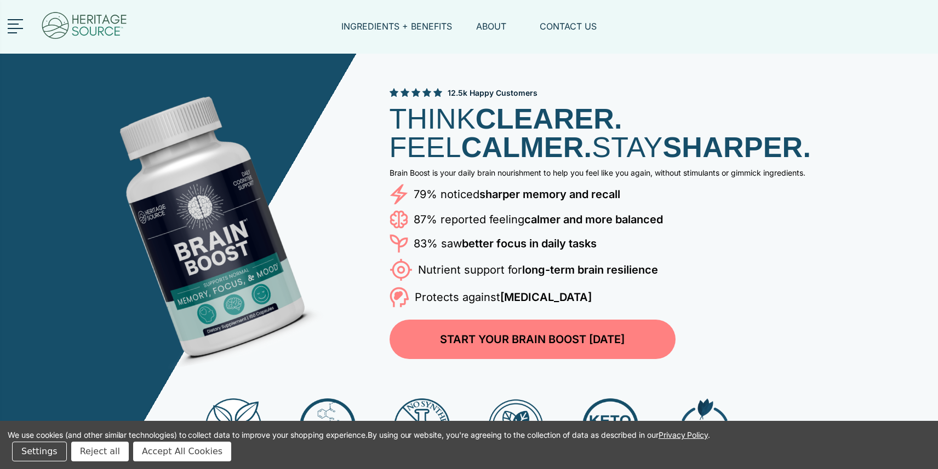 The height and width of the screenshot is (469, 938). What do you see at coordinates (100, 452) in the screenshot?
I see `button: Reject all` at bounding box center [100, 452].